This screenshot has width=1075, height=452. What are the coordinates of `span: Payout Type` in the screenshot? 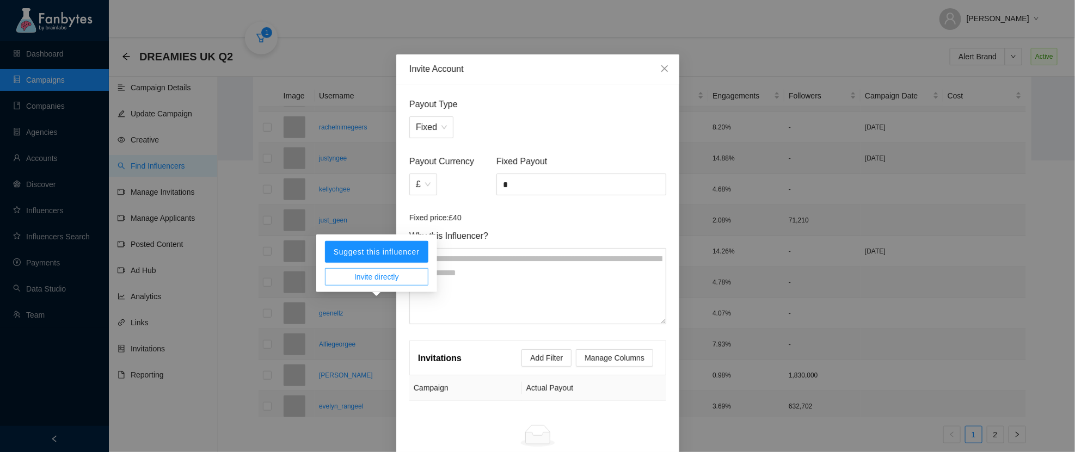 It's located at (538, 104).